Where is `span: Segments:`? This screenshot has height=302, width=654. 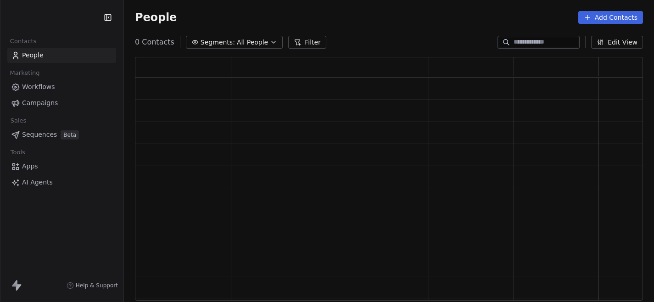 span: Segments: is located at coordinates (217, 42).